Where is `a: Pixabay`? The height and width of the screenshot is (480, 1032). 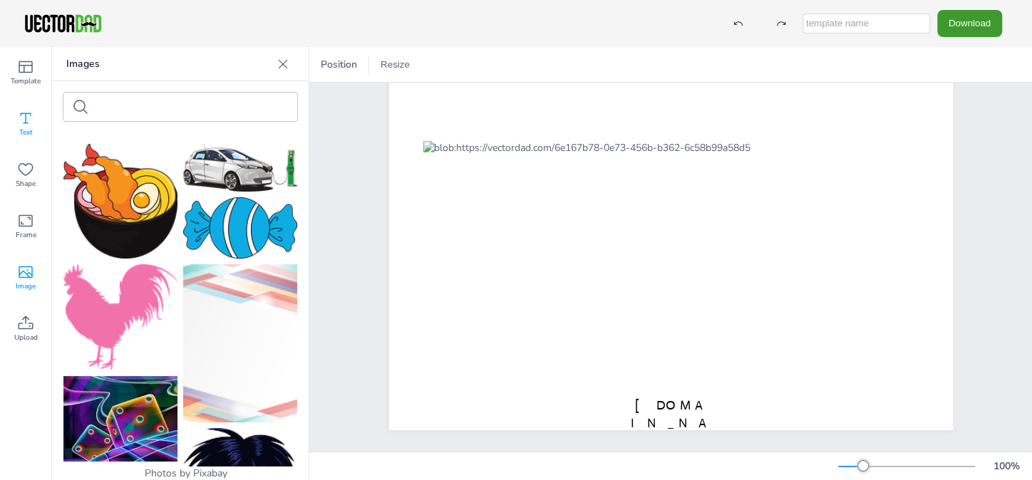
a: Pixabay is located at coordinates (210, 473).